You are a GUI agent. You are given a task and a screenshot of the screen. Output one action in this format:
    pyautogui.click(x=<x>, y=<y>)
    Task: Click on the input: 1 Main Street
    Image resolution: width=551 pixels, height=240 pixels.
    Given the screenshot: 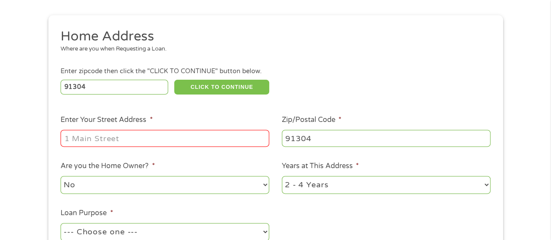 What is the action you would take?
    pyautogui.click(x=165, y=138)
    